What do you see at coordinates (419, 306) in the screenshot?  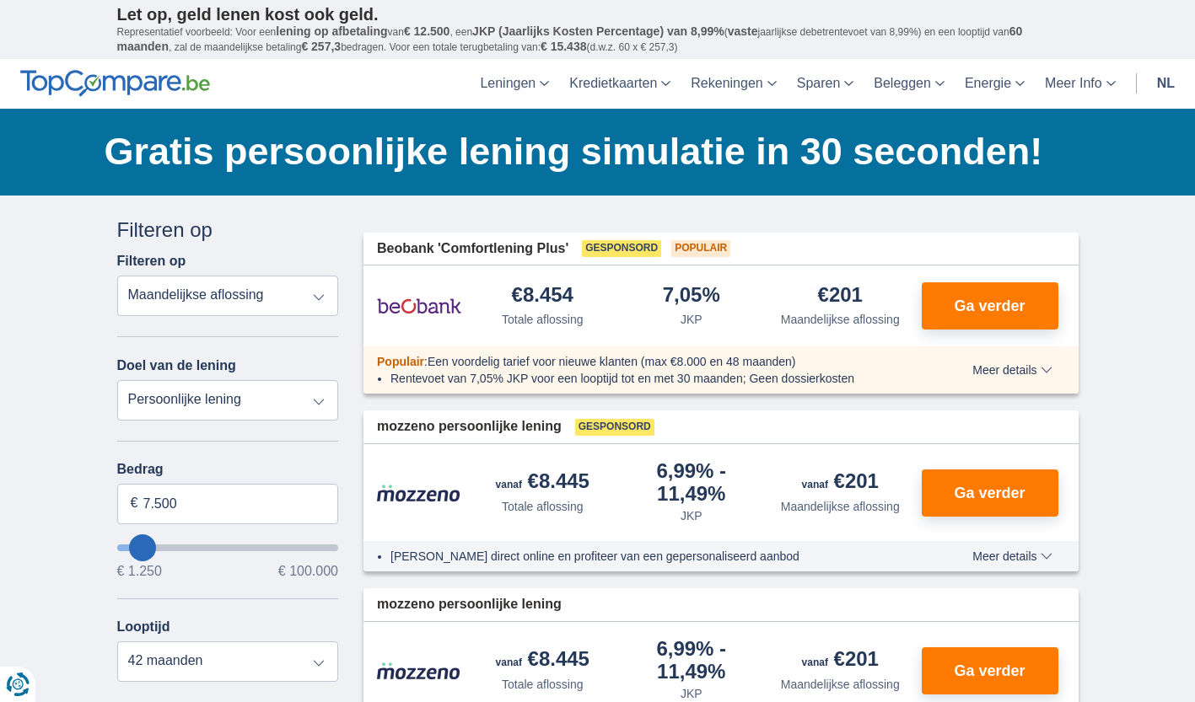 I see `img: product.pl.alt Beobank` at bounding box center [419, 306].